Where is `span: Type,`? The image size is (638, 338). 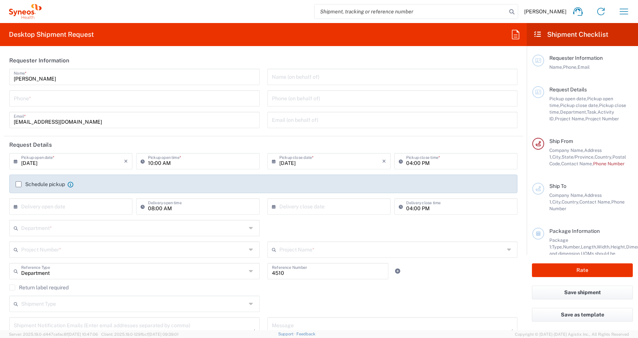
span: Type, is located at coordinates (558, 246).